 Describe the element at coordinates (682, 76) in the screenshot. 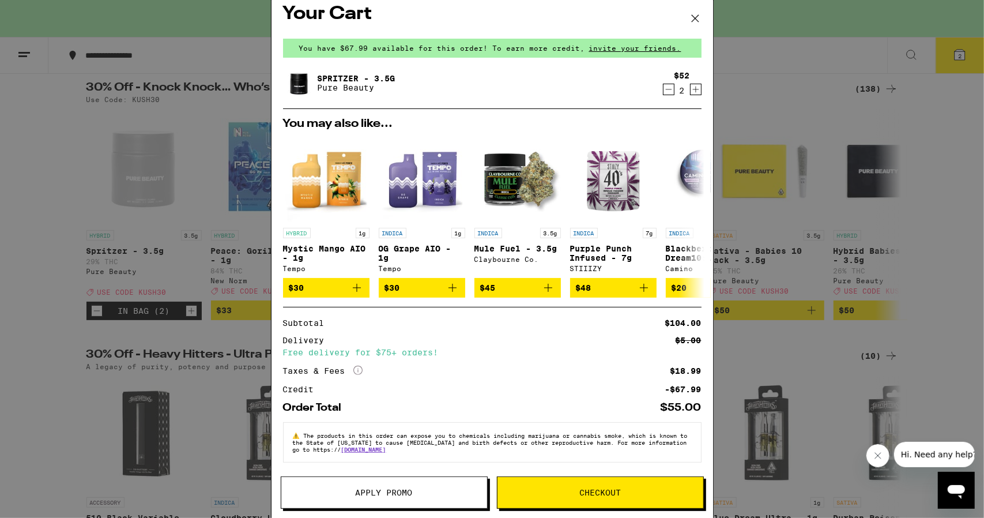

I see `div: $52` at that location.